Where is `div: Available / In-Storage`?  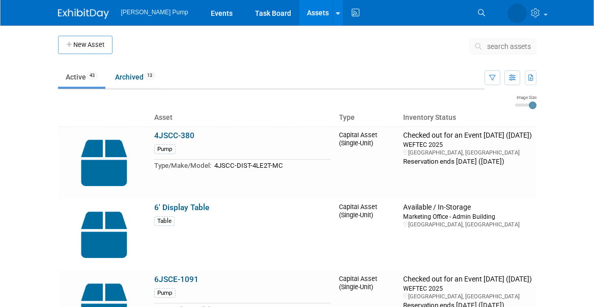 div: Available / In-Storage is located at coordinates (468, 207).